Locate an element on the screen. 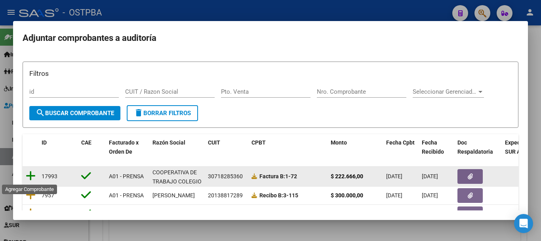  span: Doc Respaldatoria is located at coordinates (476, 147).